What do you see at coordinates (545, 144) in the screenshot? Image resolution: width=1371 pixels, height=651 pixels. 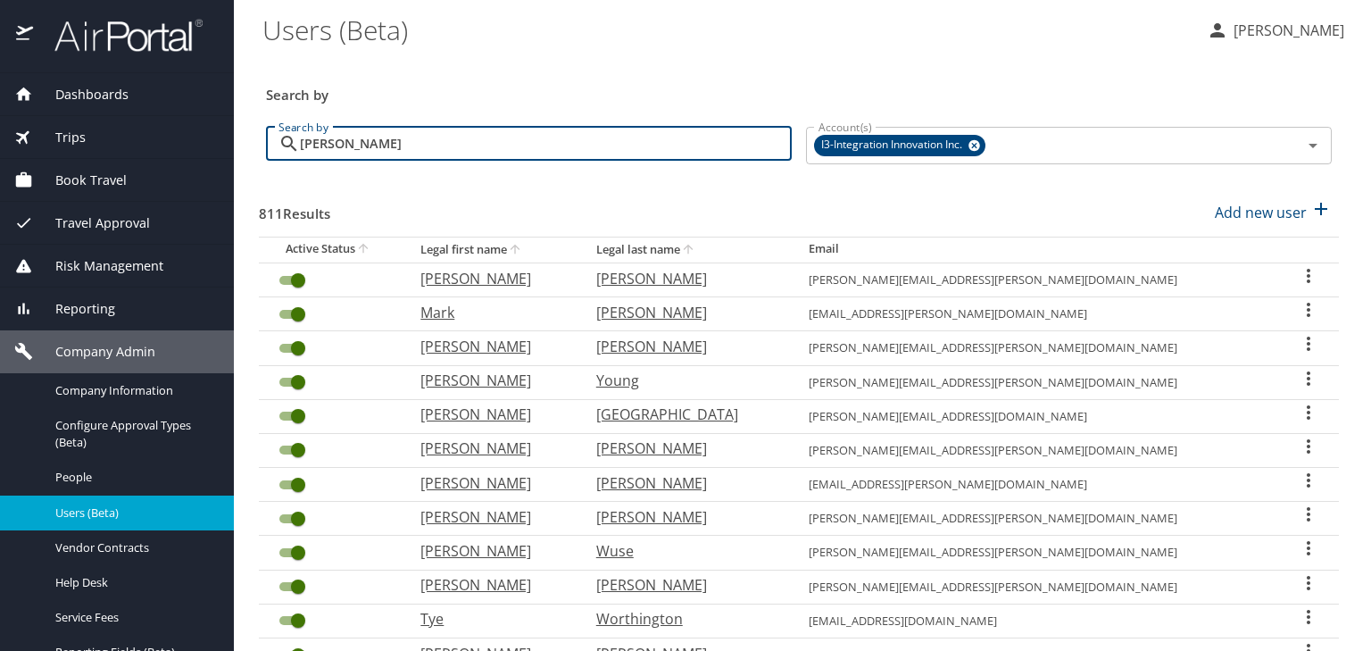 I see `input: Search by name or email` at bounding box center [545, 144].